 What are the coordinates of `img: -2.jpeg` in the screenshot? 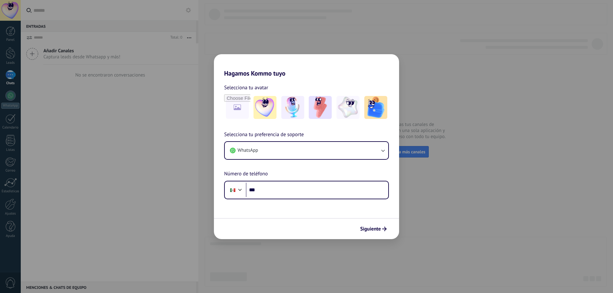 It's located at (293, 108).